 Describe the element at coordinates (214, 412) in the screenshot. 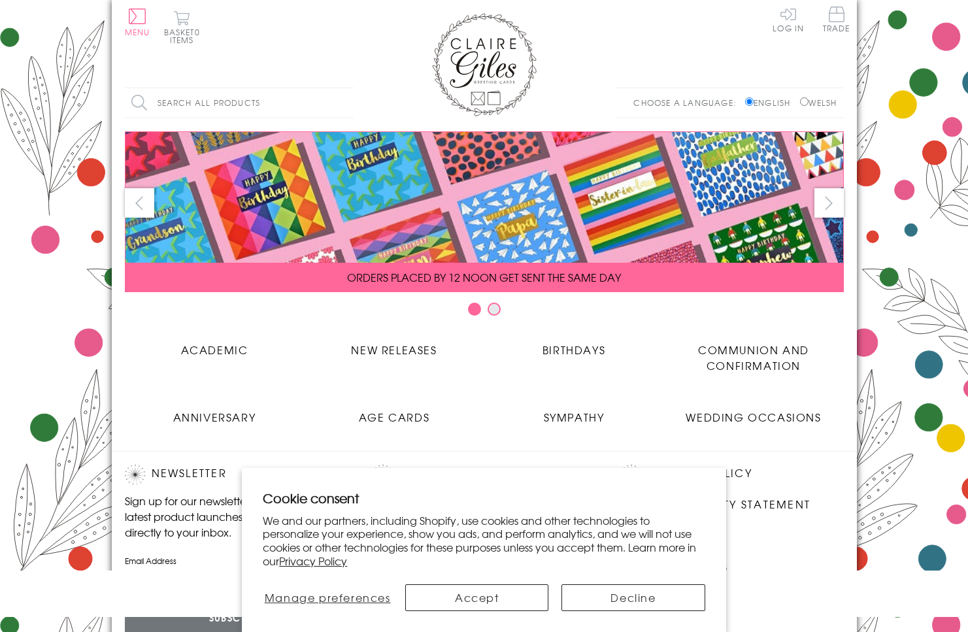

I see `a: Anniversary` at that location.